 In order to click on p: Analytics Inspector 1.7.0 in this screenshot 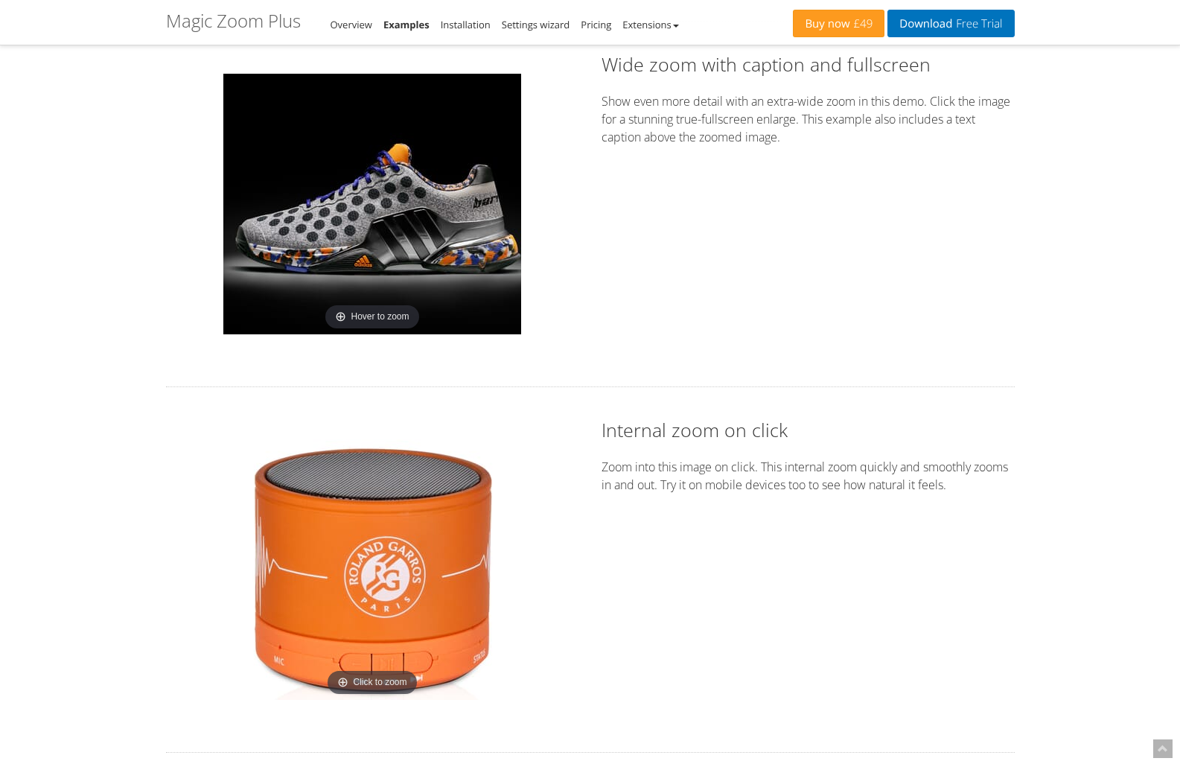, I will do `click(112, 13)`.